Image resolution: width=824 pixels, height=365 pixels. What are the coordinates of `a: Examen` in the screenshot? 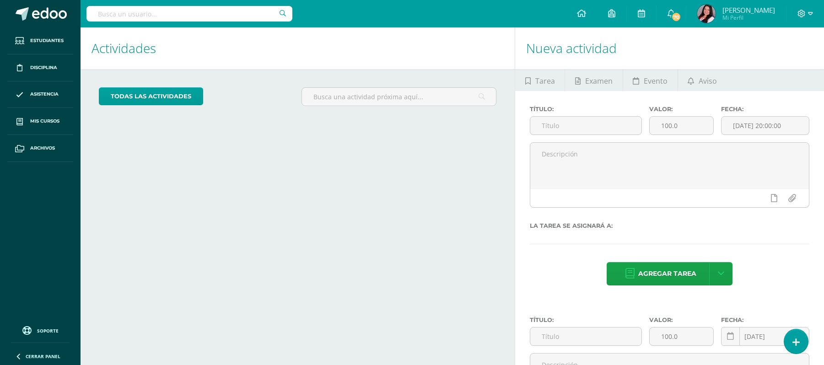 It's located at (594, 80).